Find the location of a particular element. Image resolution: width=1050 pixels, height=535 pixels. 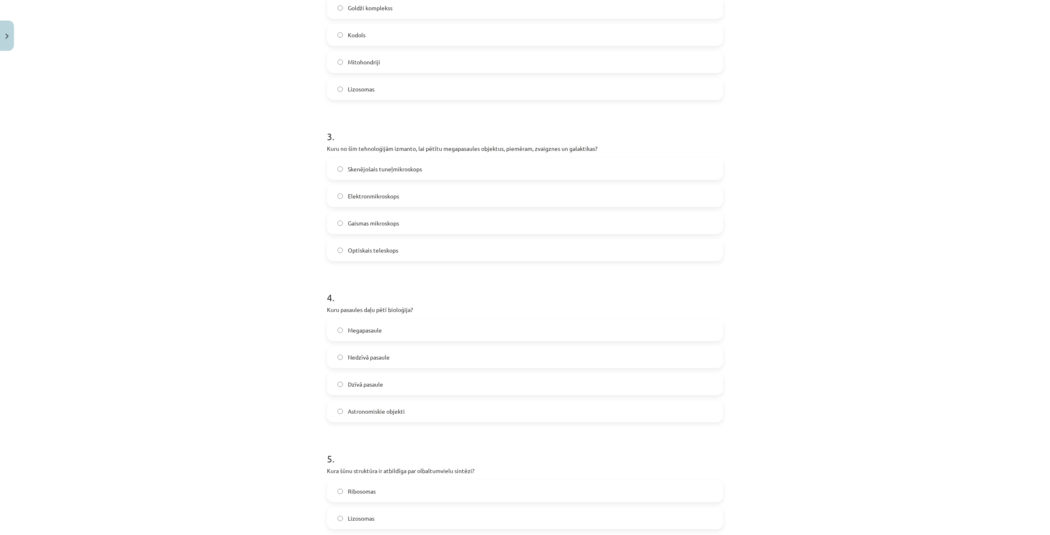

input: Mitohondriji is located at coordinates (340, 62).